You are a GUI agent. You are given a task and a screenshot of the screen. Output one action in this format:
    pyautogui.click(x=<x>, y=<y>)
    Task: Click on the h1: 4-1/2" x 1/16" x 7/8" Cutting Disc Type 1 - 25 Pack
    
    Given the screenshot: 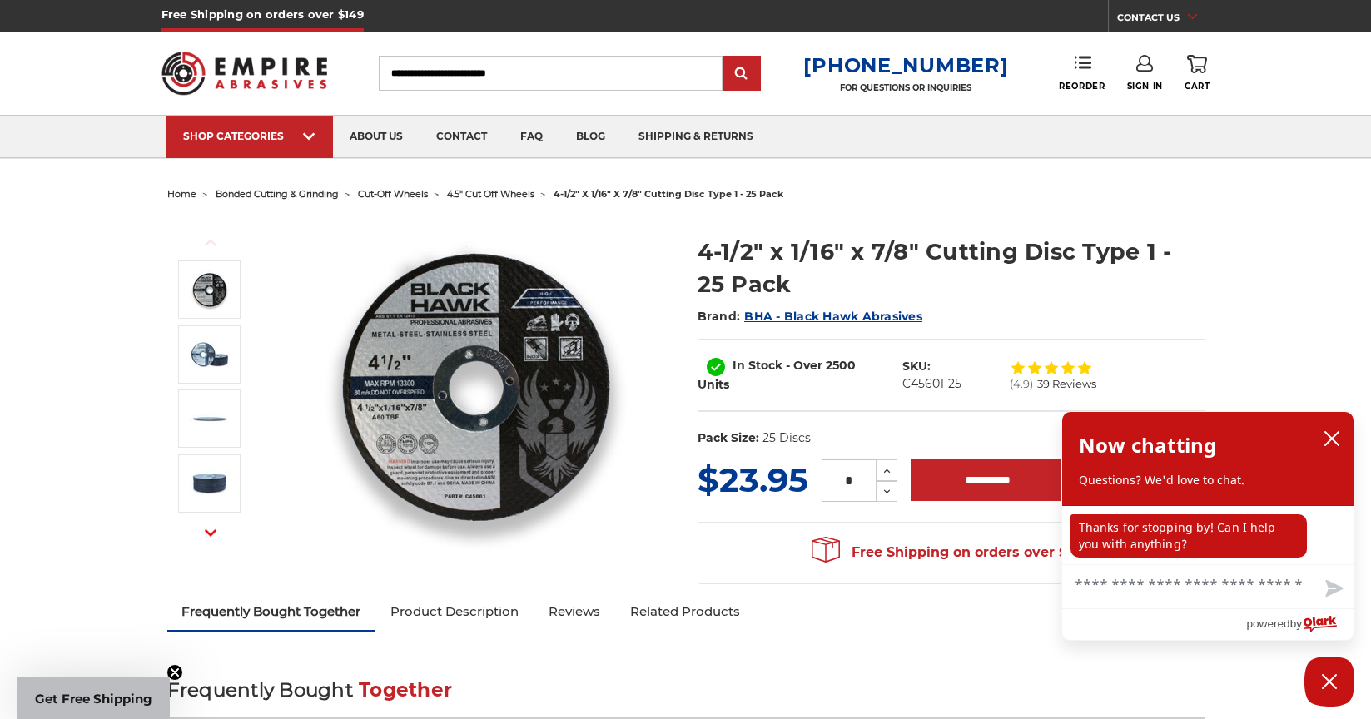 What is the action you would take?
    pyautogui.click(x=950, y=268)
    